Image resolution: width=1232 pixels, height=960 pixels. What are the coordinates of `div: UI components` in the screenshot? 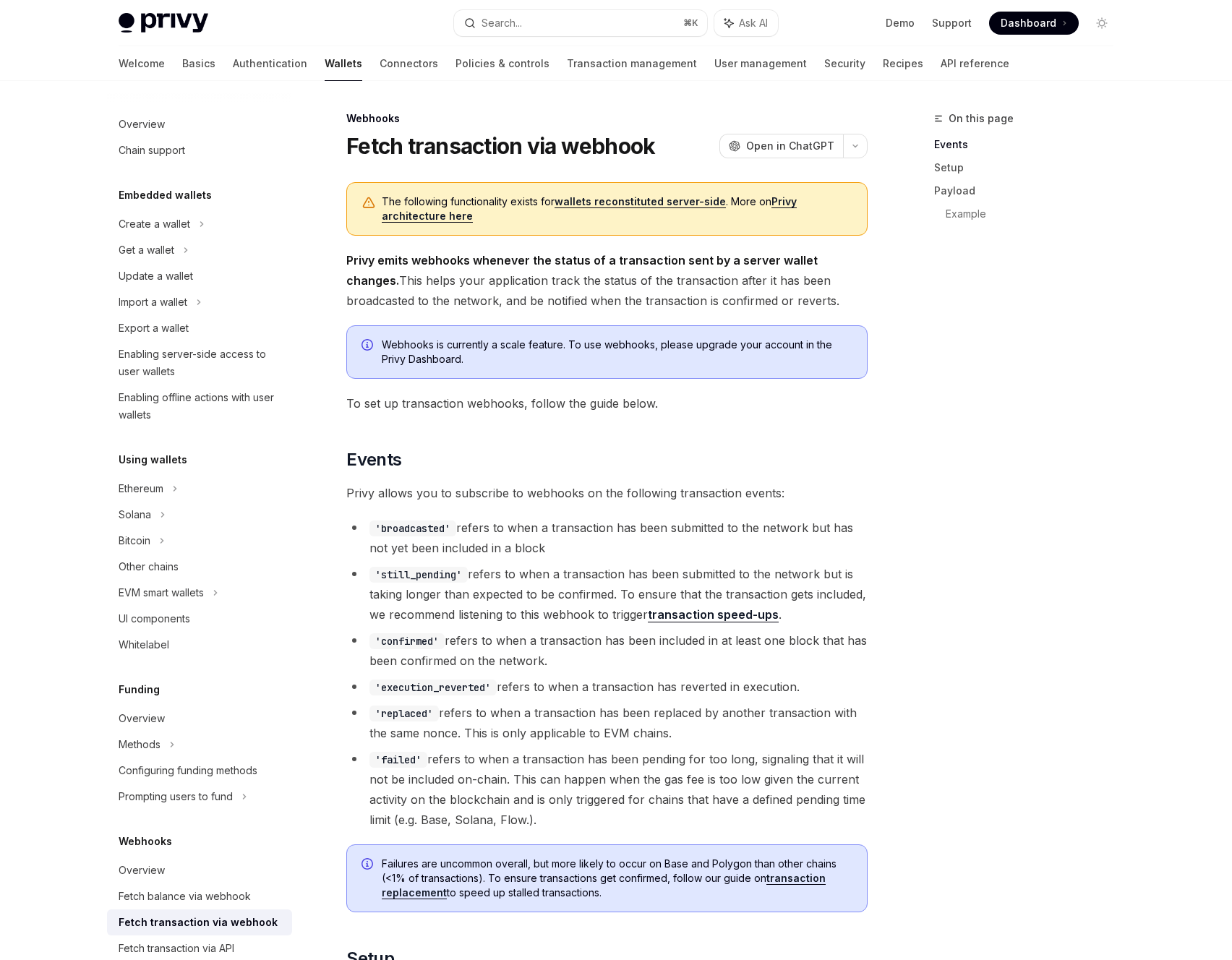 It's located at (154, 618).